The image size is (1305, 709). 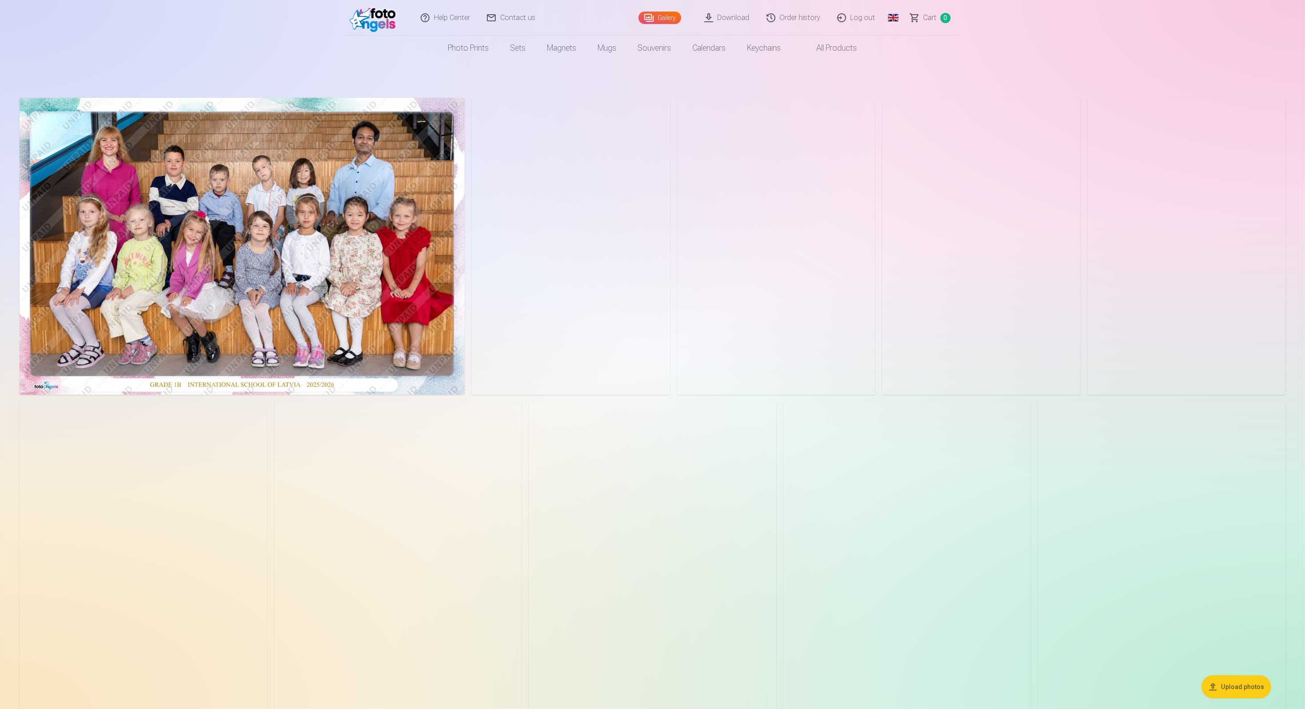 What do you see at coordinates (562, 48) in the screenshot?
I see `a: Magnets` at bounding box center [562, 48].